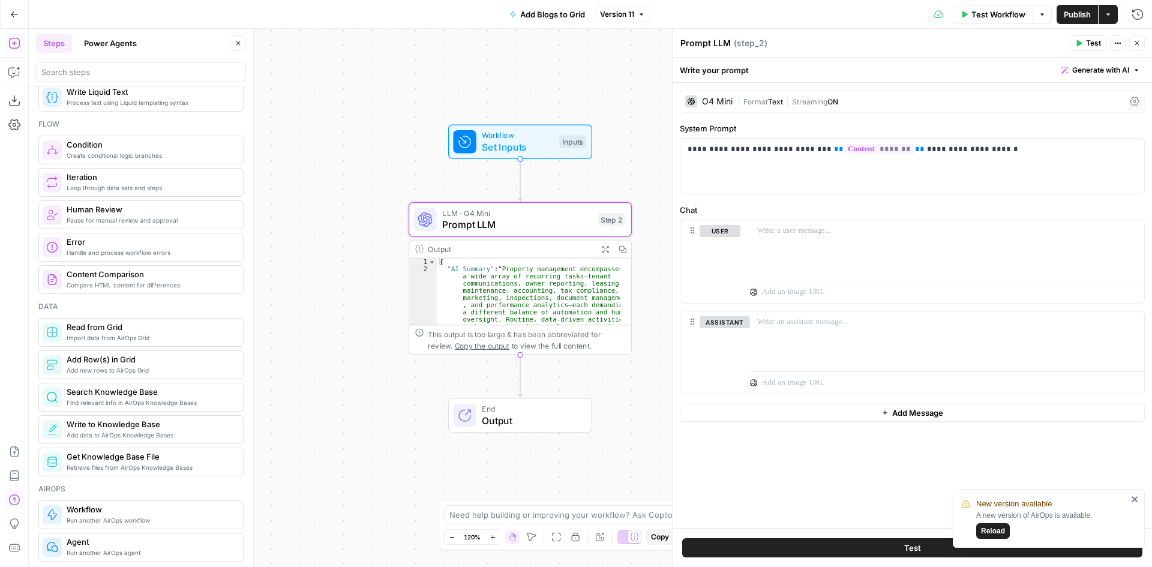 The width and height of the screenshot is (1152, 567). What do you see at coordinates (150, 92) in the screenshot?
I see `span: Write Liquid Text` at bounding box center [150, 92].